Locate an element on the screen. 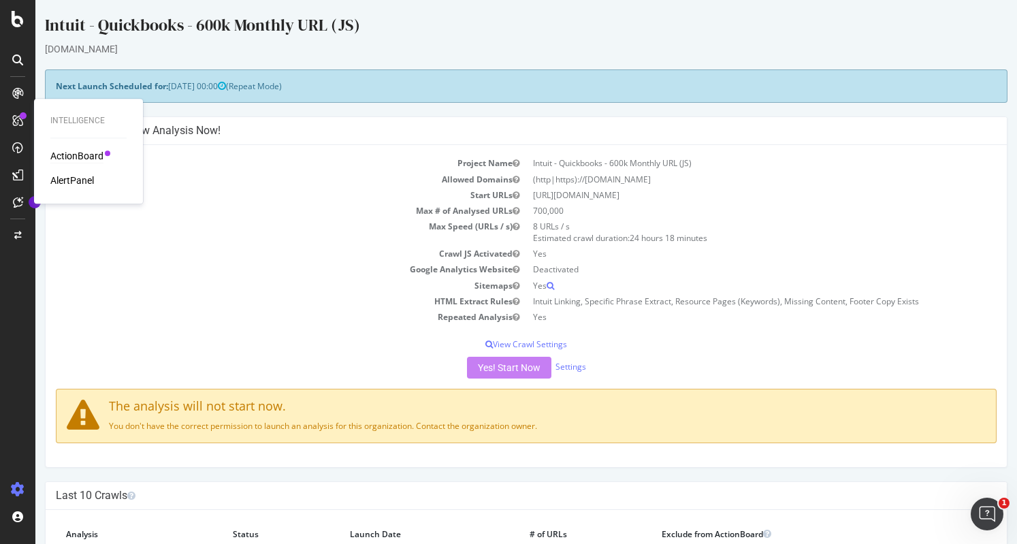 Image resolution: width=1017 pixels, height=544 pixels. div: AlertPanel is located at coordinates (72, 180).